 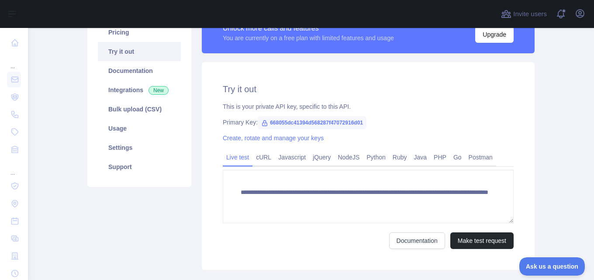 What do you see at coordinates (481, 157) in the screenshot?
I see `a: Postman` at bounding box center [481, 157].